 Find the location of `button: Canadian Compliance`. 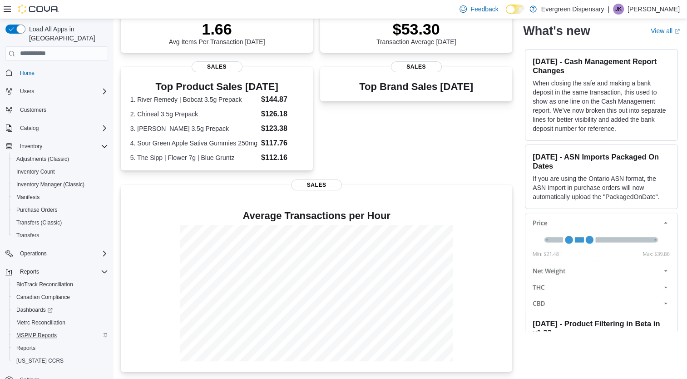

button: Canadian Compliance is located at coordinates (60, 297).